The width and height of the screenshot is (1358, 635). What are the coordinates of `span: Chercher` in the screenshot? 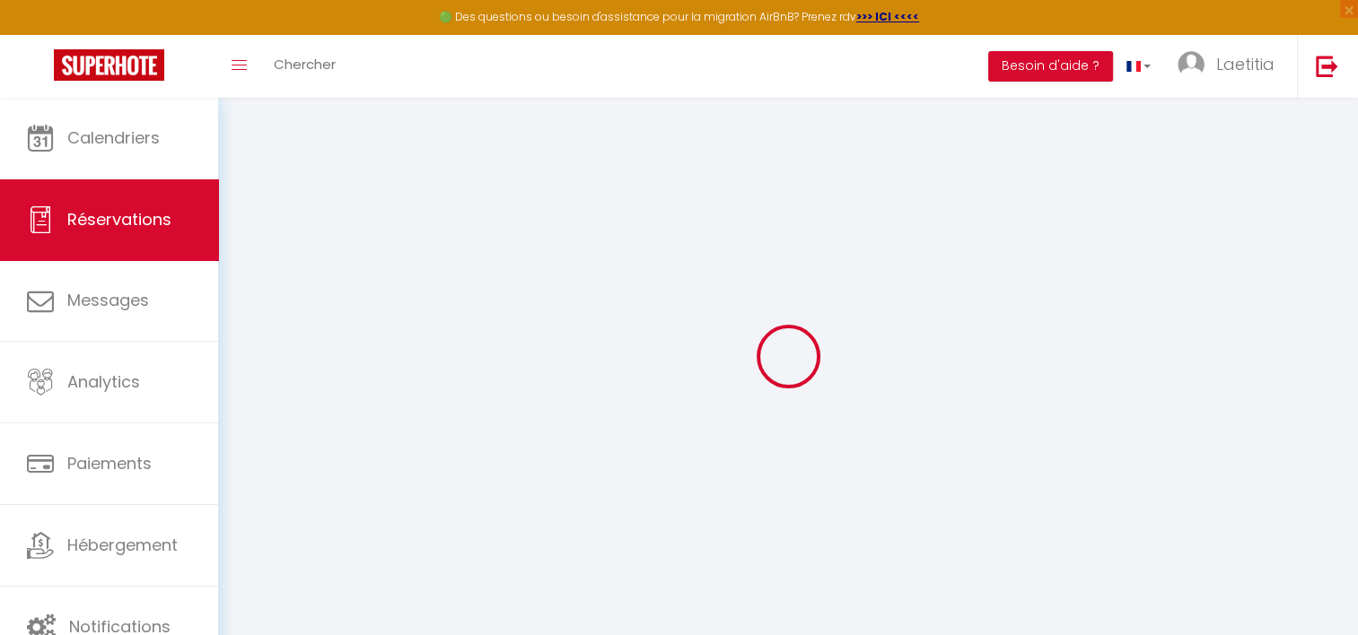 It's located at (304, 64).